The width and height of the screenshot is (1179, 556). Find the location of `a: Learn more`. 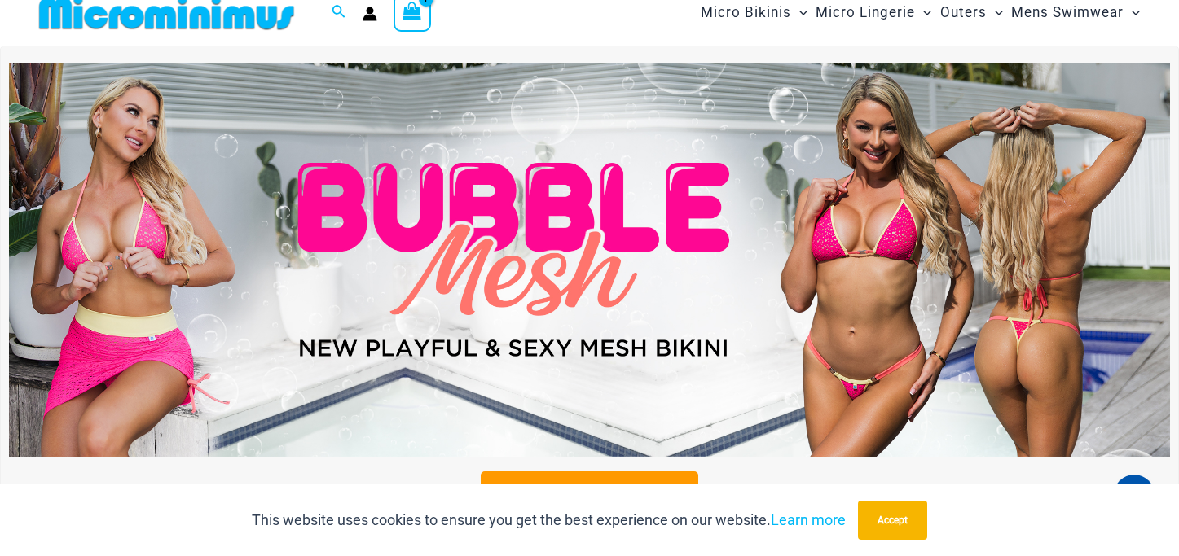

a: Learn more is located at coordinates (808, 520).